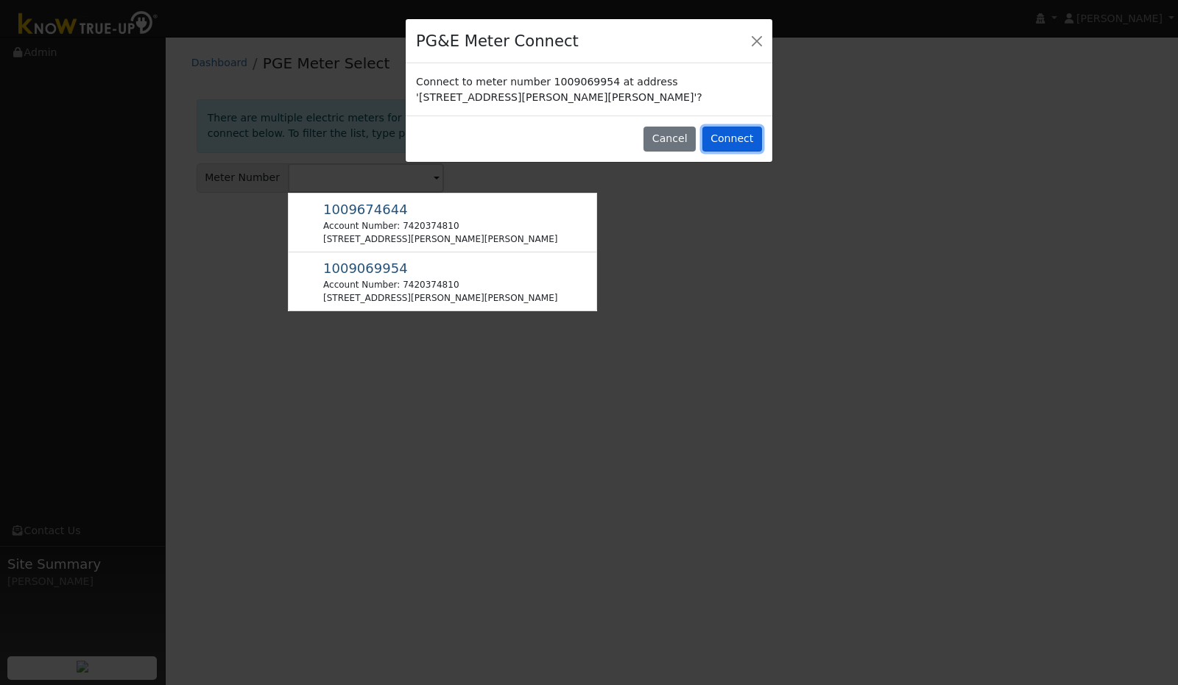  What do you see at coordinates (365, 211) in the screenshot?
I see `span: Usage Point: 6001246616` at bounding box center [365, 211].